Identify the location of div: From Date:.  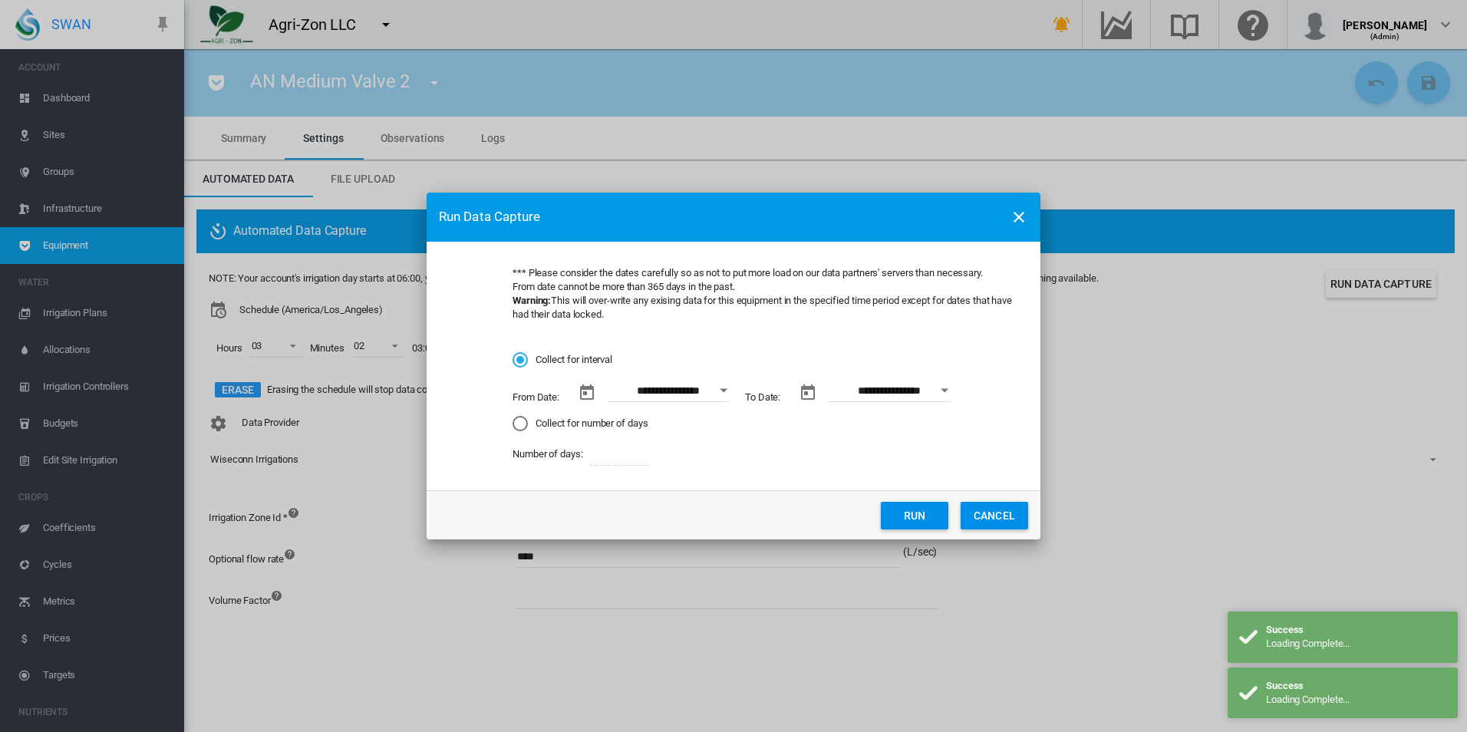
(536, 397).